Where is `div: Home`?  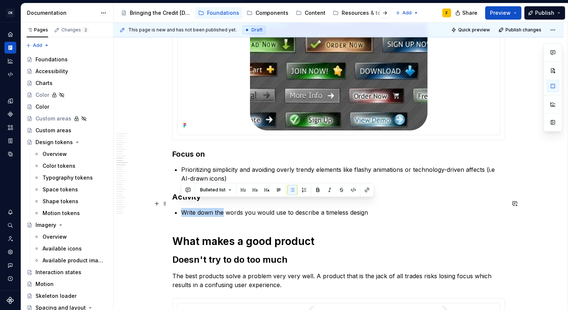
div: Home is located at coordinates (10, 34).